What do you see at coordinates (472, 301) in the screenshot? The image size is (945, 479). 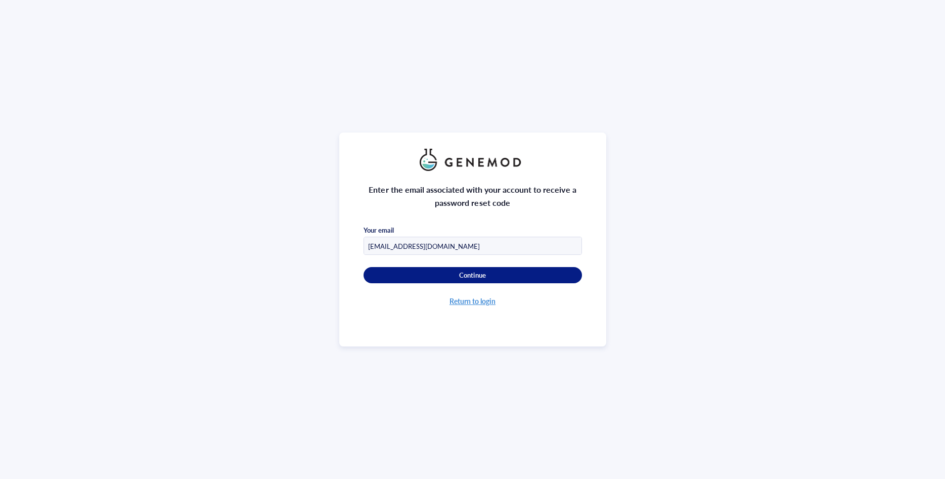 I see `a: Return to login` at bounding box center [472, 301].